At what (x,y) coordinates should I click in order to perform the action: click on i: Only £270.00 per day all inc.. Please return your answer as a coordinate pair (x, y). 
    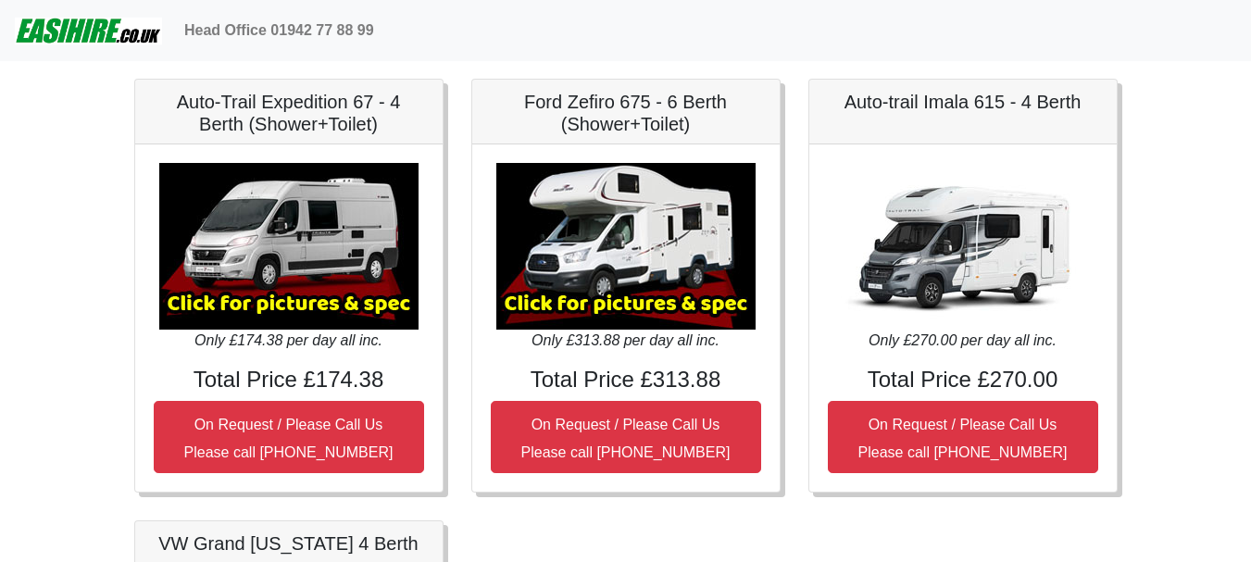
    Looking at the image, I should click on (962, 340).